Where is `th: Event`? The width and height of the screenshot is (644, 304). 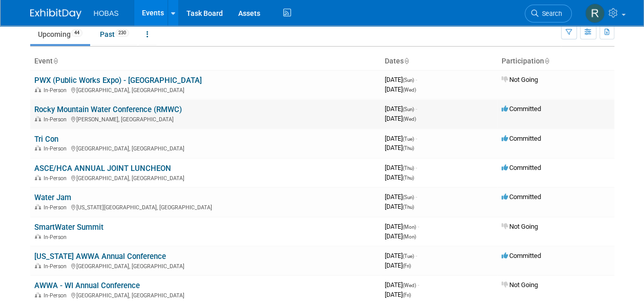
th: Event is located at coordinates (205, 61).